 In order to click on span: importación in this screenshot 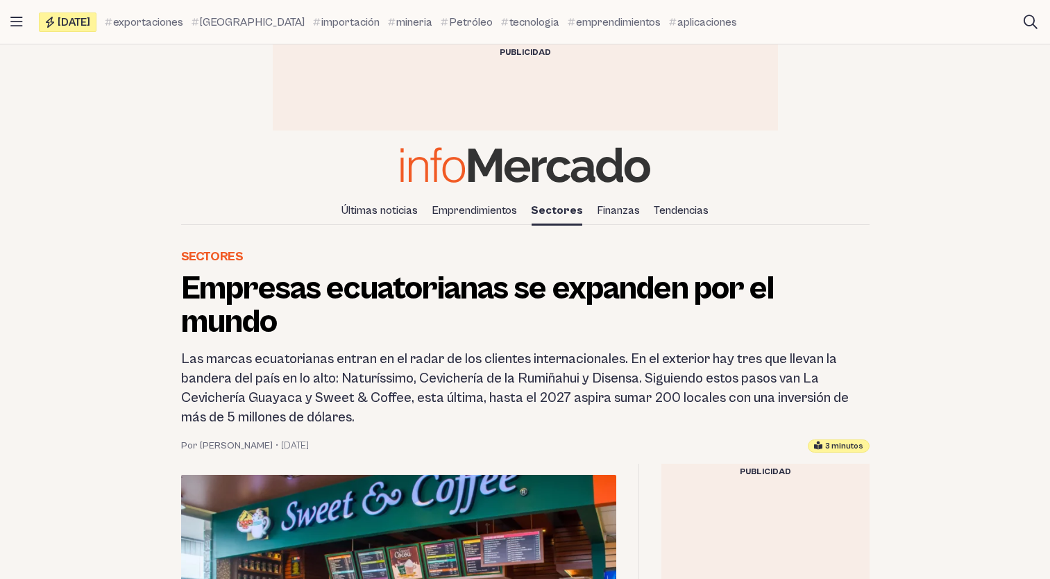, I will do `click(351, 22)`.